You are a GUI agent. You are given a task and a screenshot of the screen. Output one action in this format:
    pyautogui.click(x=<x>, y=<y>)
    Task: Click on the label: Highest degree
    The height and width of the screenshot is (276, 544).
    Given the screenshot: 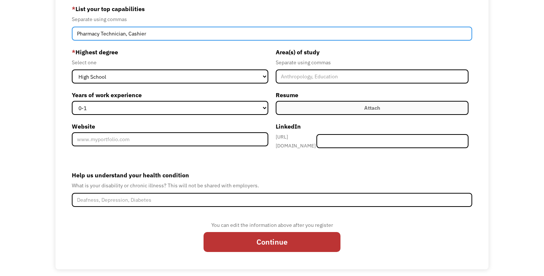 What is the action you would take?
    pyautogui.click(x=170, y=52)
    